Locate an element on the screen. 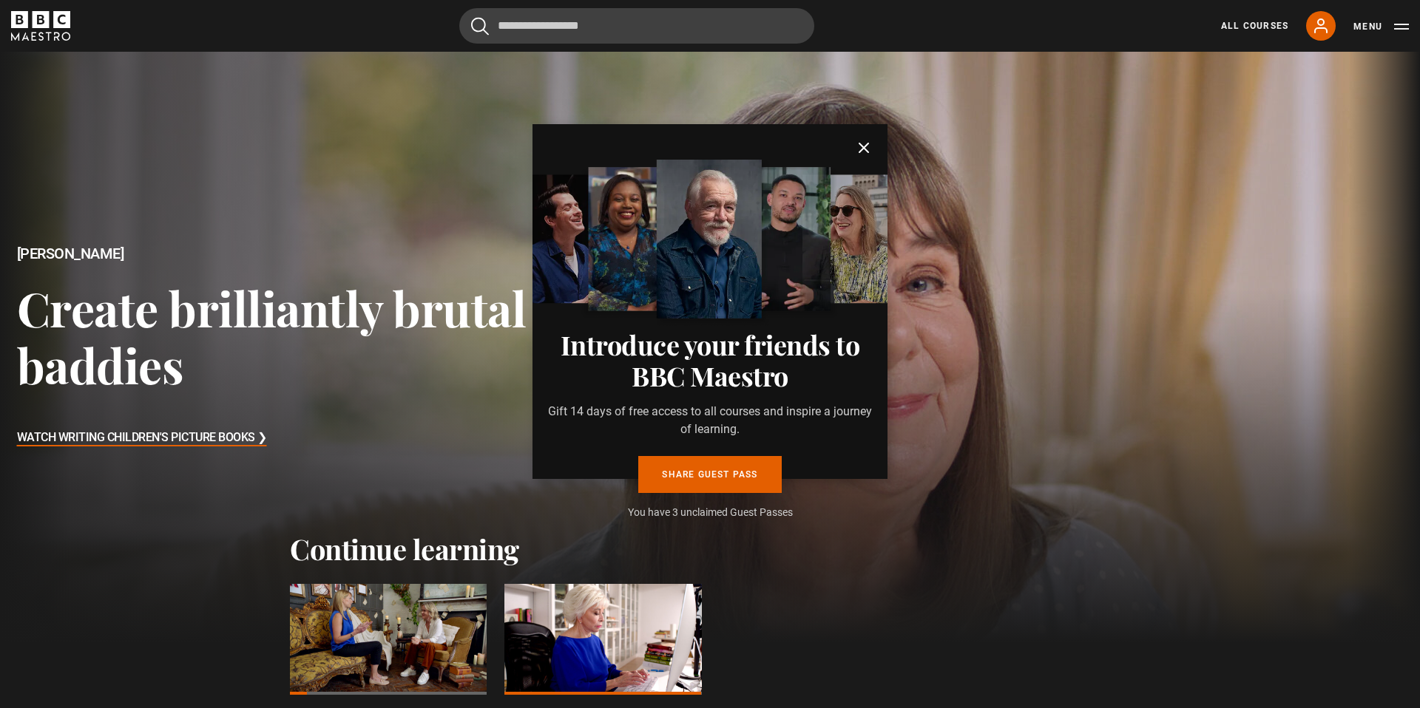 Image resolution: width=1420 pixels, height=708 pixels. h2: Continue learning is located at coordinates (710, 549).